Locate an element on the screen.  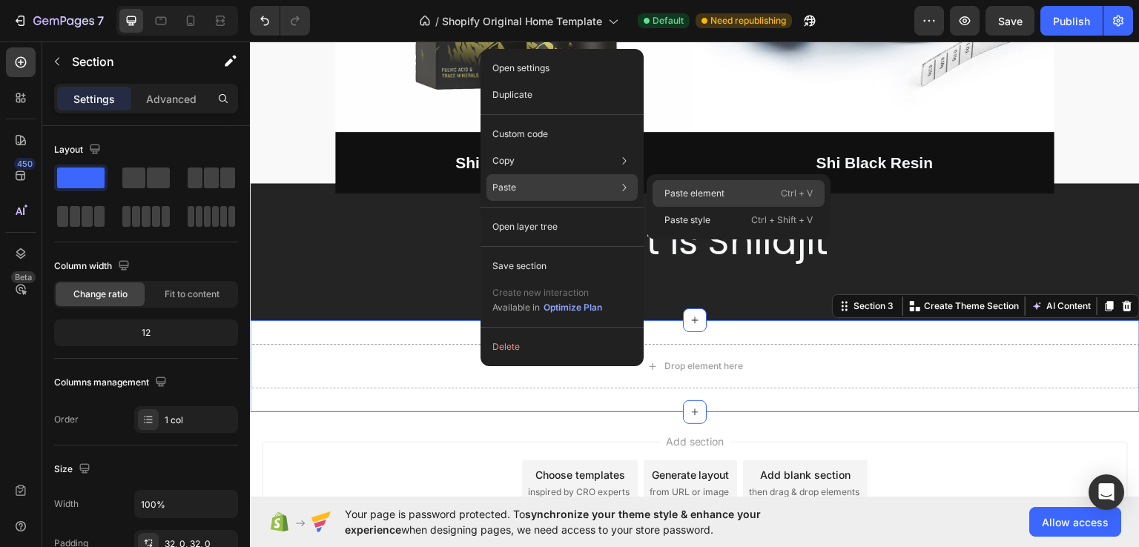
input: Auto is located at coordinates (186, 504).